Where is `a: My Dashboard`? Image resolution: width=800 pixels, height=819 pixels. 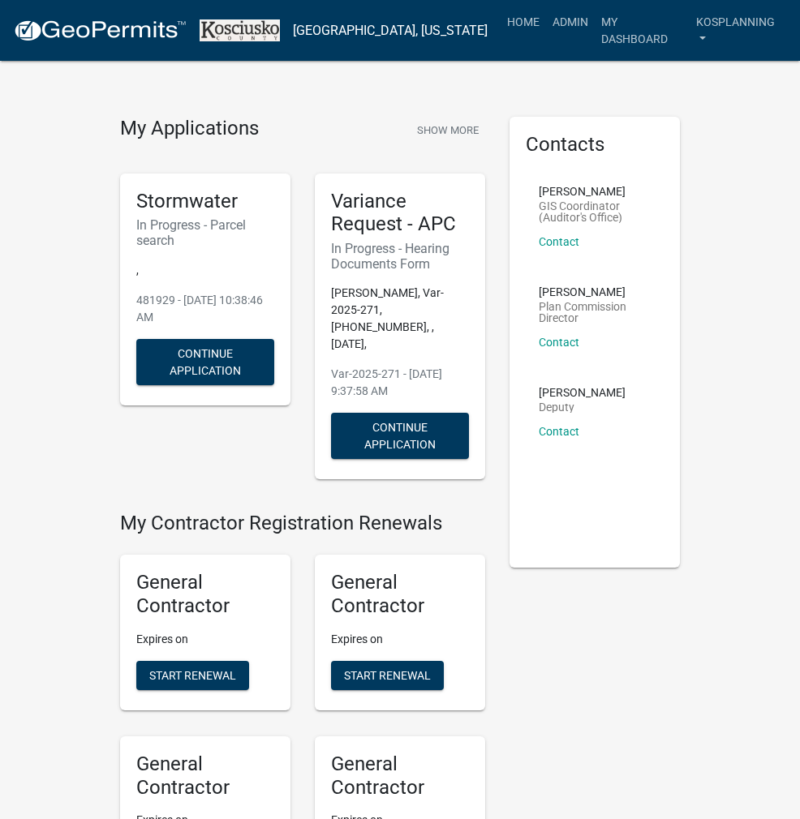 a: My Dashboard is located at coordinates (642, 30).